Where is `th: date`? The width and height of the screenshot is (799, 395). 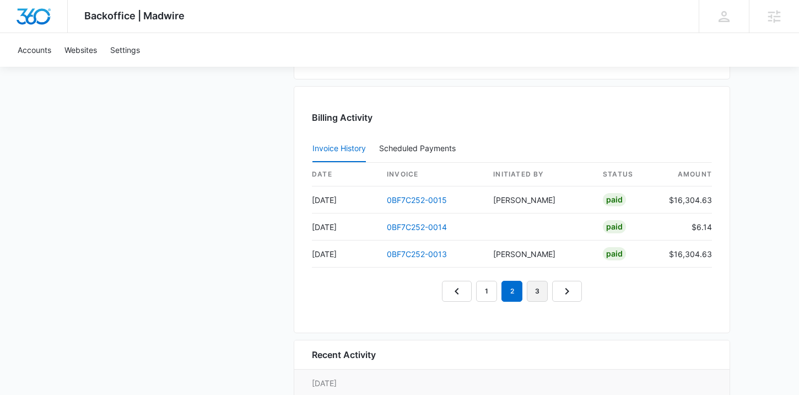
th: date is located at coordinates (345, 174).